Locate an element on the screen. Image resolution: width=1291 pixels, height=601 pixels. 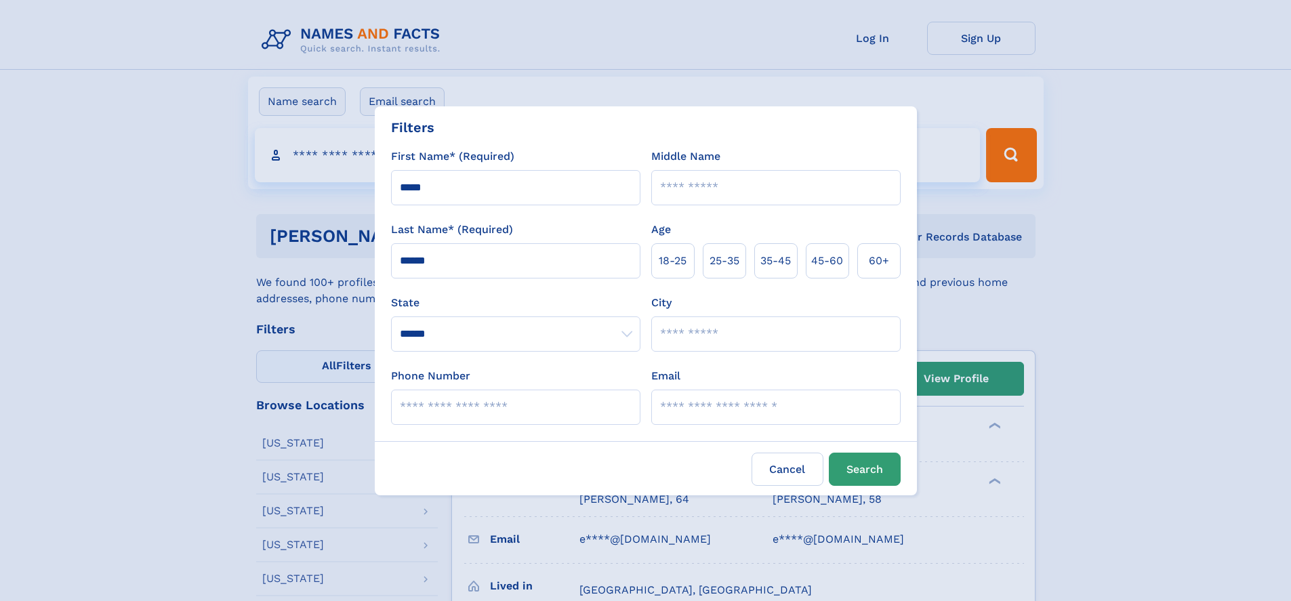
label: City is located at coordinates (662, 303).